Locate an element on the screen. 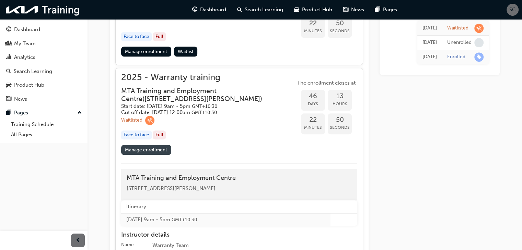  div: Dashboard is located at coordinates (27, 30).